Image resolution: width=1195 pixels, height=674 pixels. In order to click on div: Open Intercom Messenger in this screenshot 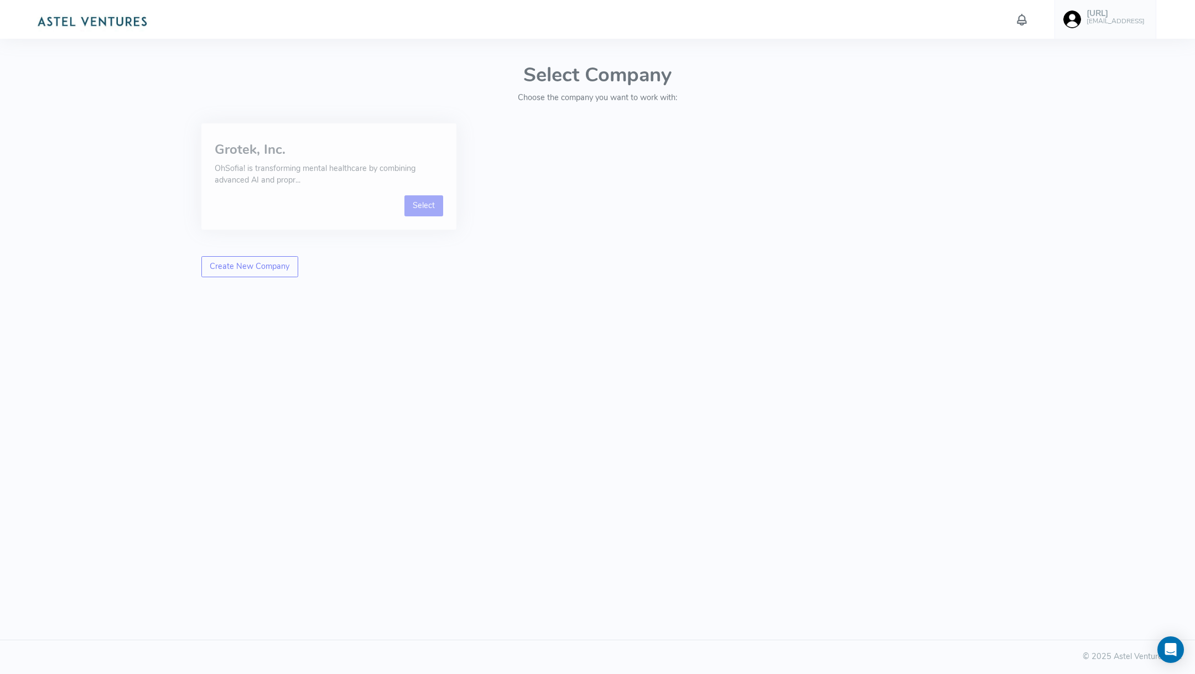, I will do `click(1171, 650)`.